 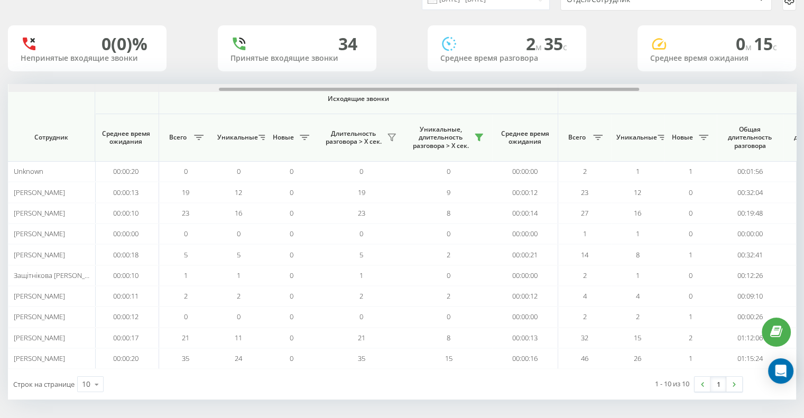 What do you see at coordinates (525, 254) in the screenshot?
I see `td: 00:00:21` at bounding box center [525, 254].